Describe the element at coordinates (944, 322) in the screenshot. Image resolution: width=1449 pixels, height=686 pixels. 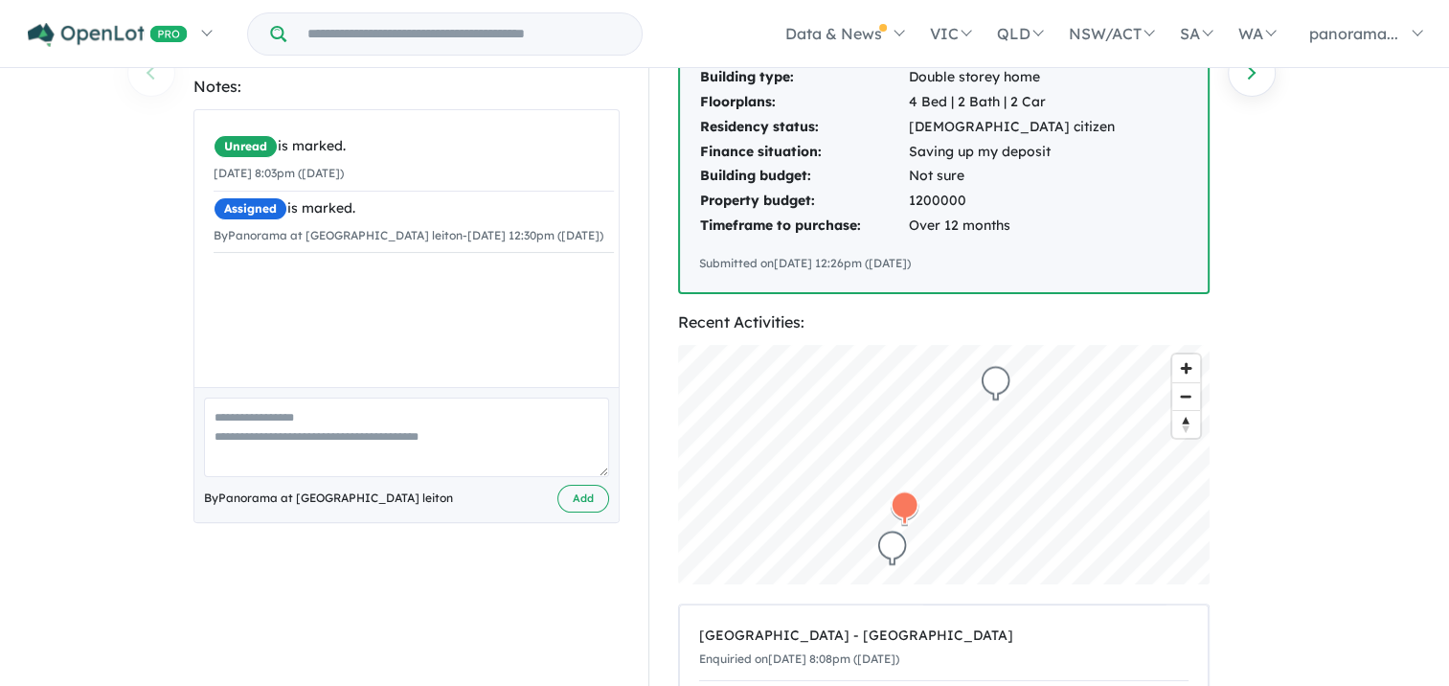
I see `div: Recent Activities:` at that location.